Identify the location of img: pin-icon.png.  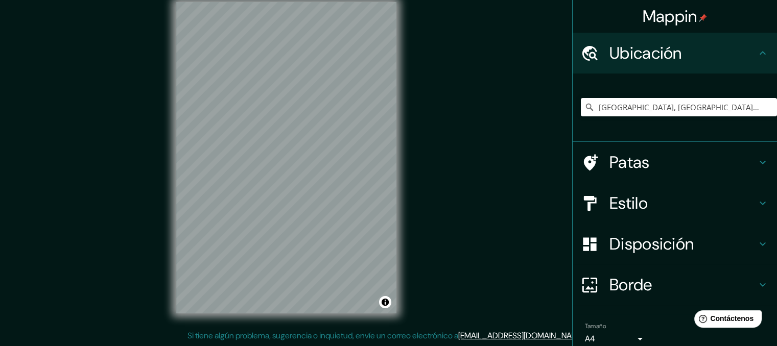
(703, 18).